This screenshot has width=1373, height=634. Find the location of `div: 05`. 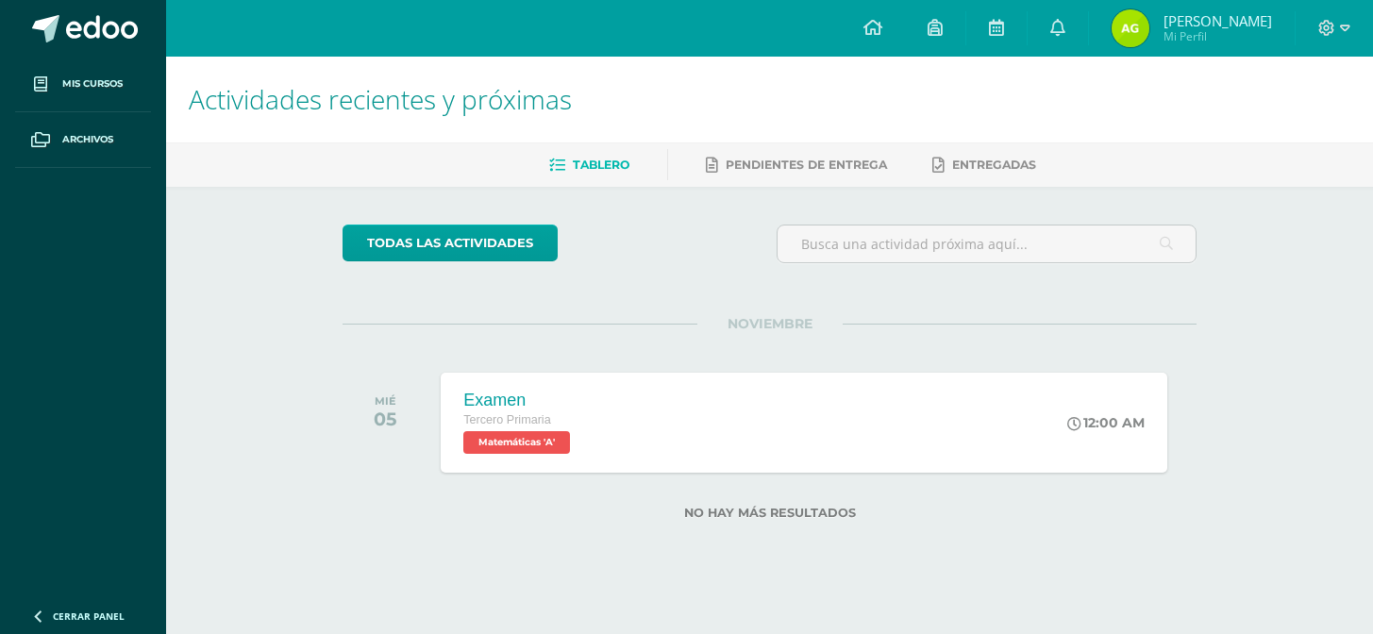

div: 05 is located at coordinates (385, 419).